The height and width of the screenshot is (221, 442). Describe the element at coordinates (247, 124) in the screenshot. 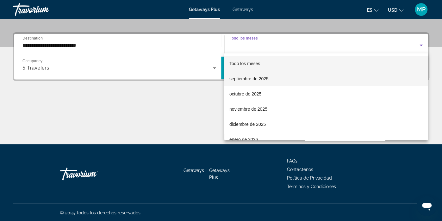

I see `span: diciembre de 2025` at that location.